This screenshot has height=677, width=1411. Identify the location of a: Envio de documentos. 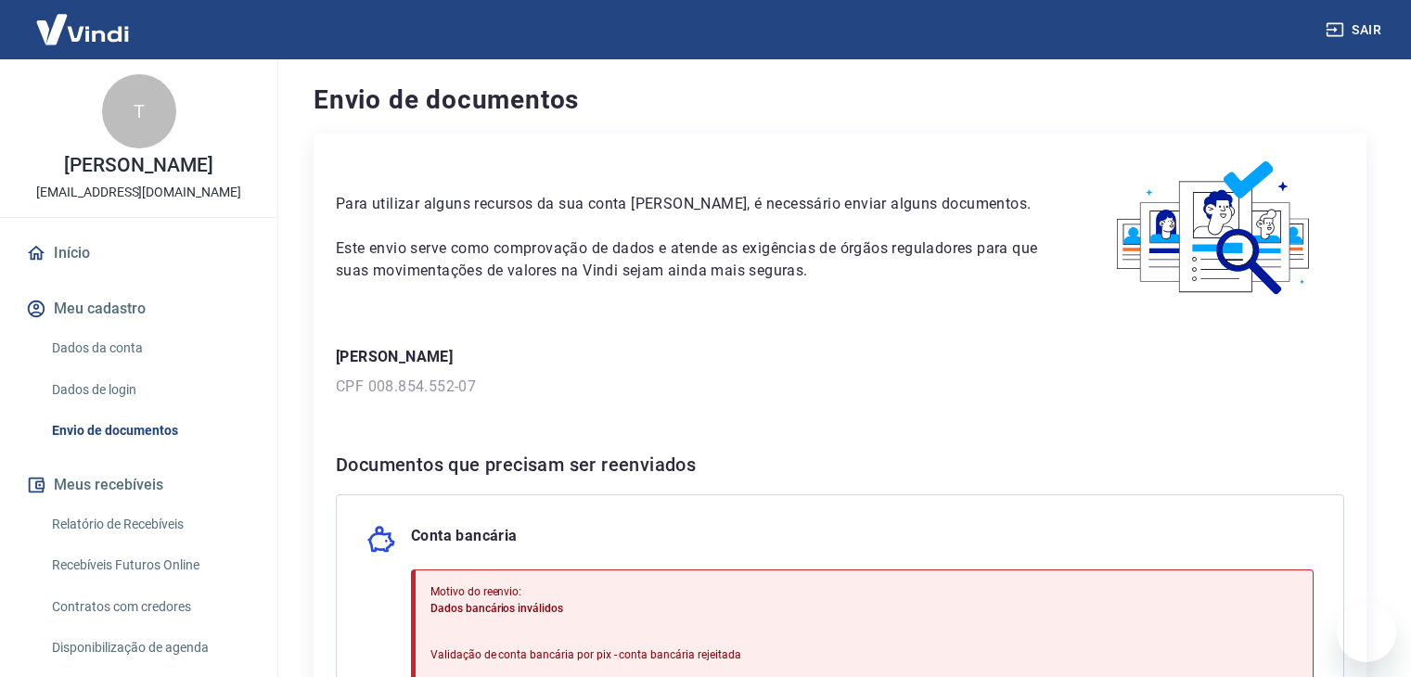
(149, 430).